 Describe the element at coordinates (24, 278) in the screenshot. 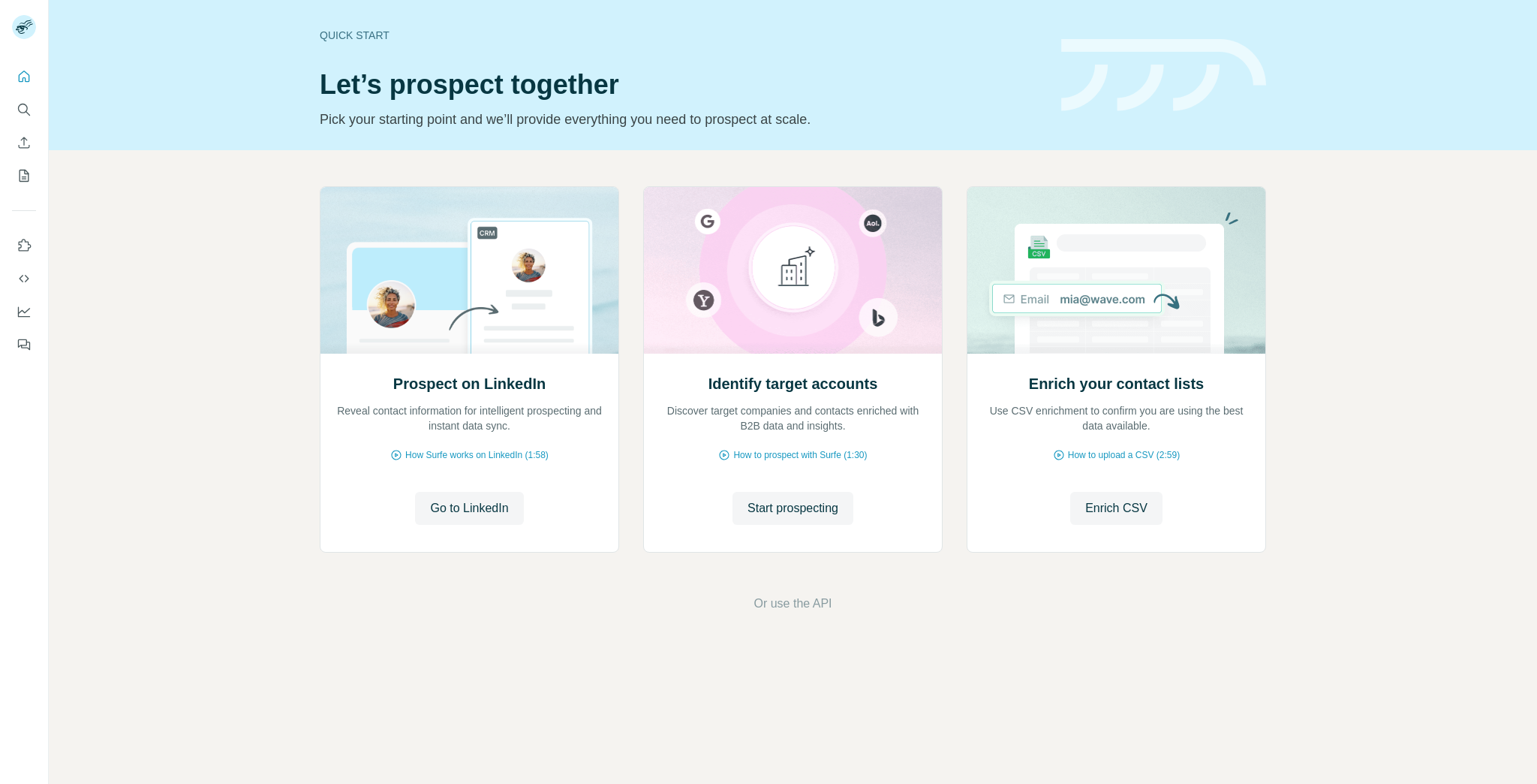

I see `button: Use Surfe API` at that location.